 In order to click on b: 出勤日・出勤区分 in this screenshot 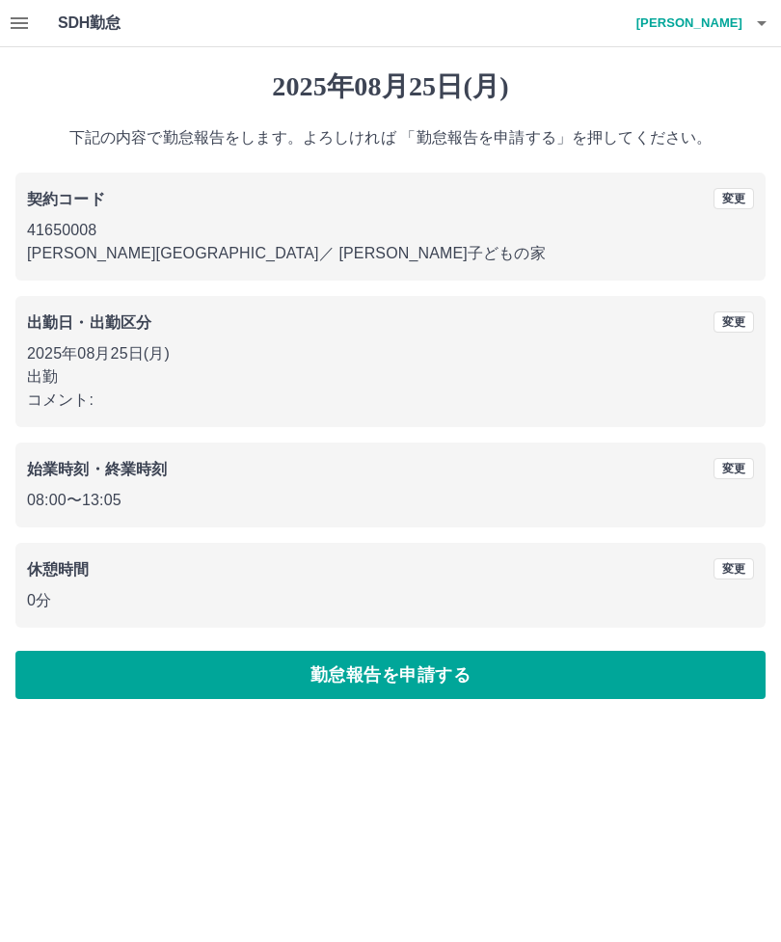, I will do `click(89, 322)`.